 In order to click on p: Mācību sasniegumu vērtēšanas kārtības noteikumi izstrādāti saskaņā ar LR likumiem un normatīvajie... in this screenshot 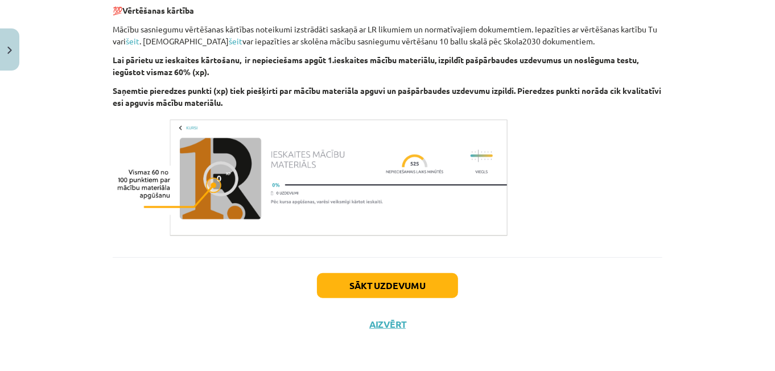, I will do `click(387, 35)`.